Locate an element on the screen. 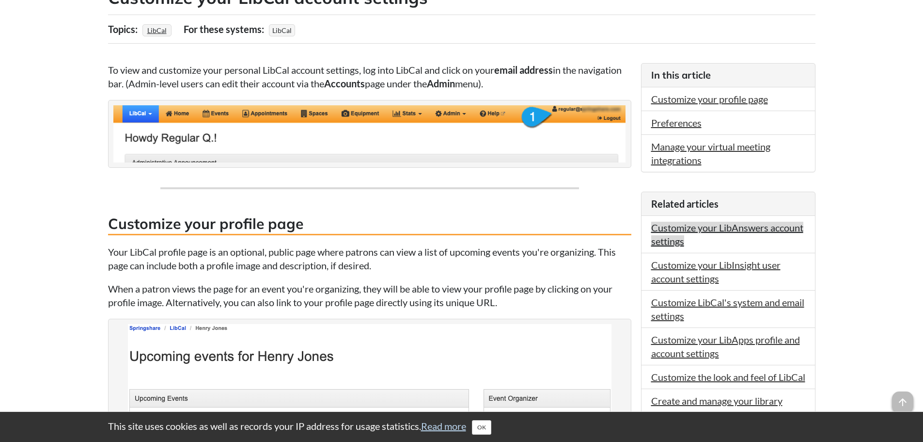 Image resolution: width=923 pixels, height=442 pixels. h3: Customize your profile page is located at coordinates (370, 224).